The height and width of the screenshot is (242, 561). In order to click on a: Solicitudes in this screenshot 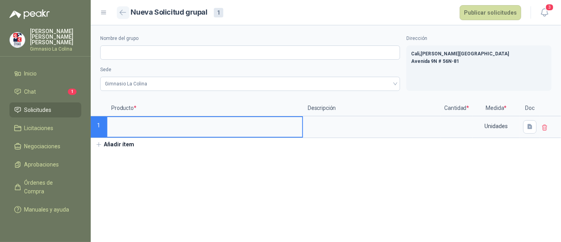, I will do `click(45, 110)`.